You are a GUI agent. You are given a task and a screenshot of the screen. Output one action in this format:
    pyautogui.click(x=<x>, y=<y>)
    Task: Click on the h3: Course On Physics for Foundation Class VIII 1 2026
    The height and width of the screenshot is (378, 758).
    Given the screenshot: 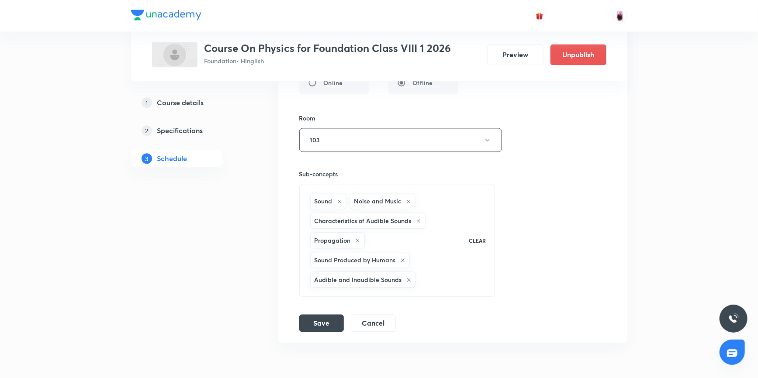 What is the action you would take?
    pyautogui.click(x=328, y=48)
    